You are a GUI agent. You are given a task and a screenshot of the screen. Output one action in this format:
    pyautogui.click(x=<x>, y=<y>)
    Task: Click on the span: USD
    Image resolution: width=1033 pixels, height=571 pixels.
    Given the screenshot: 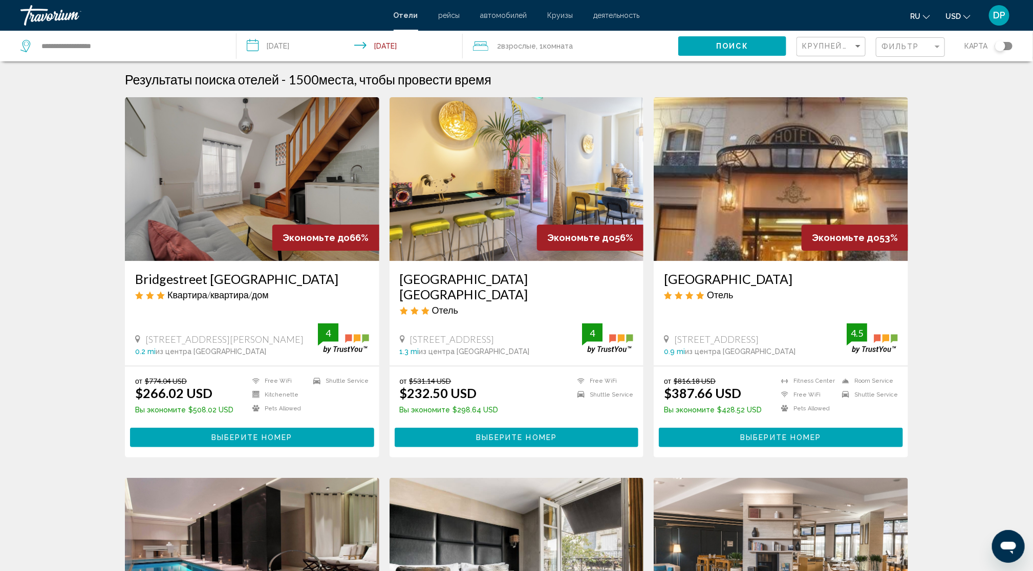 What is the action you would take?
    pyautogui.click(x=953, y=16)
    